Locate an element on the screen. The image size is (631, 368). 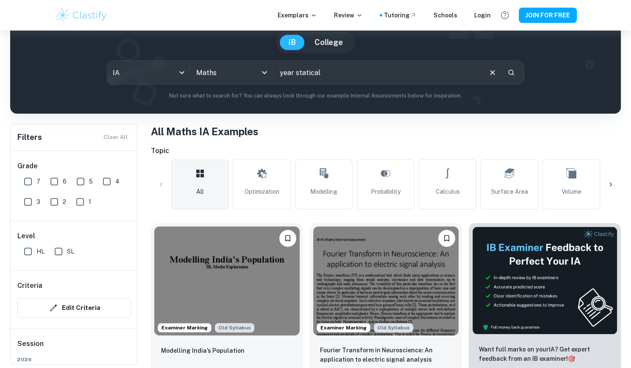
div: Schools is located at coordinates (445, 15).